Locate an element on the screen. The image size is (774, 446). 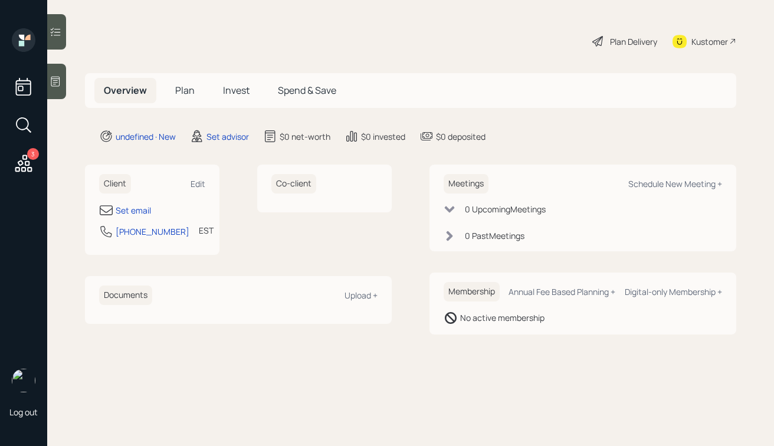
div: 3 is located at coordinates (33, 154).